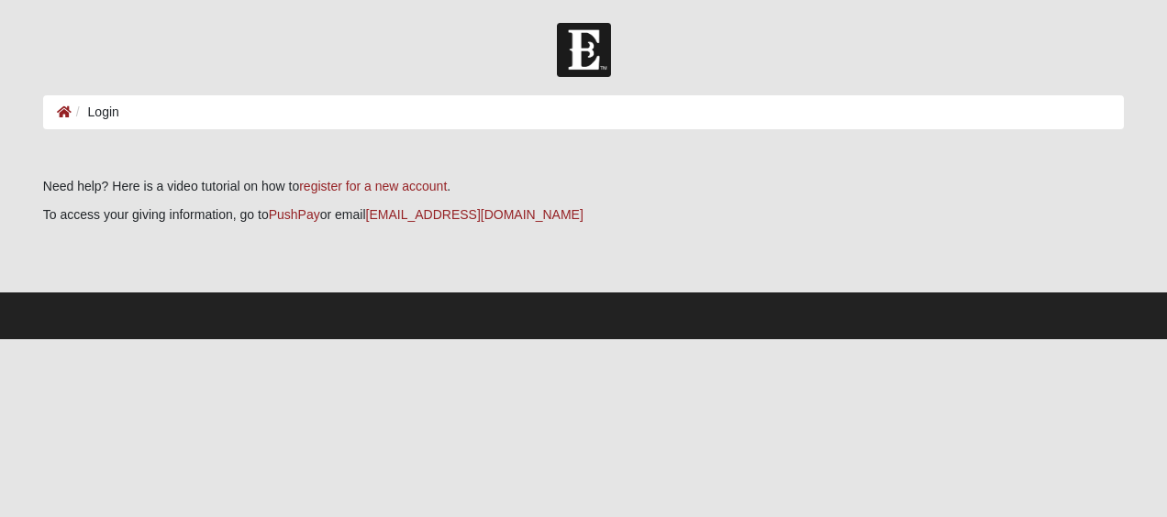  I want to click on p: Need help? Here is a video tutorial on how to ., so click(583, 186).